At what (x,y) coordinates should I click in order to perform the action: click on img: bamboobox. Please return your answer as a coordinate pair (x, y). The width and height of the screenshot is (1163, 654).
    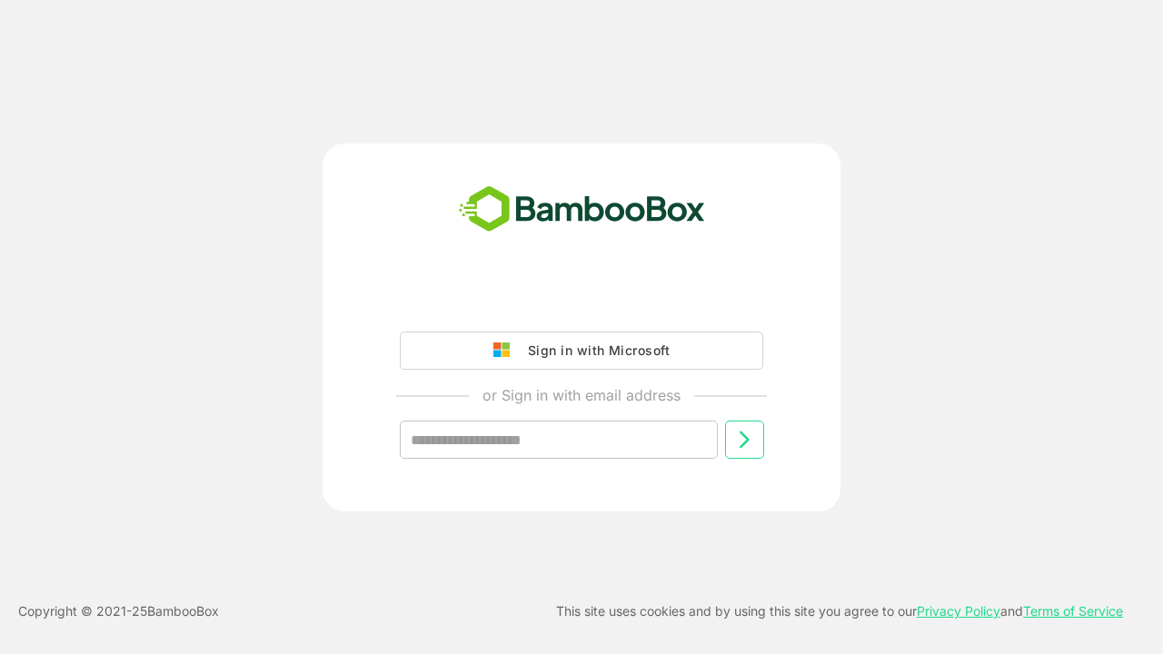
    Looking at the image, I should click on (581, 210).